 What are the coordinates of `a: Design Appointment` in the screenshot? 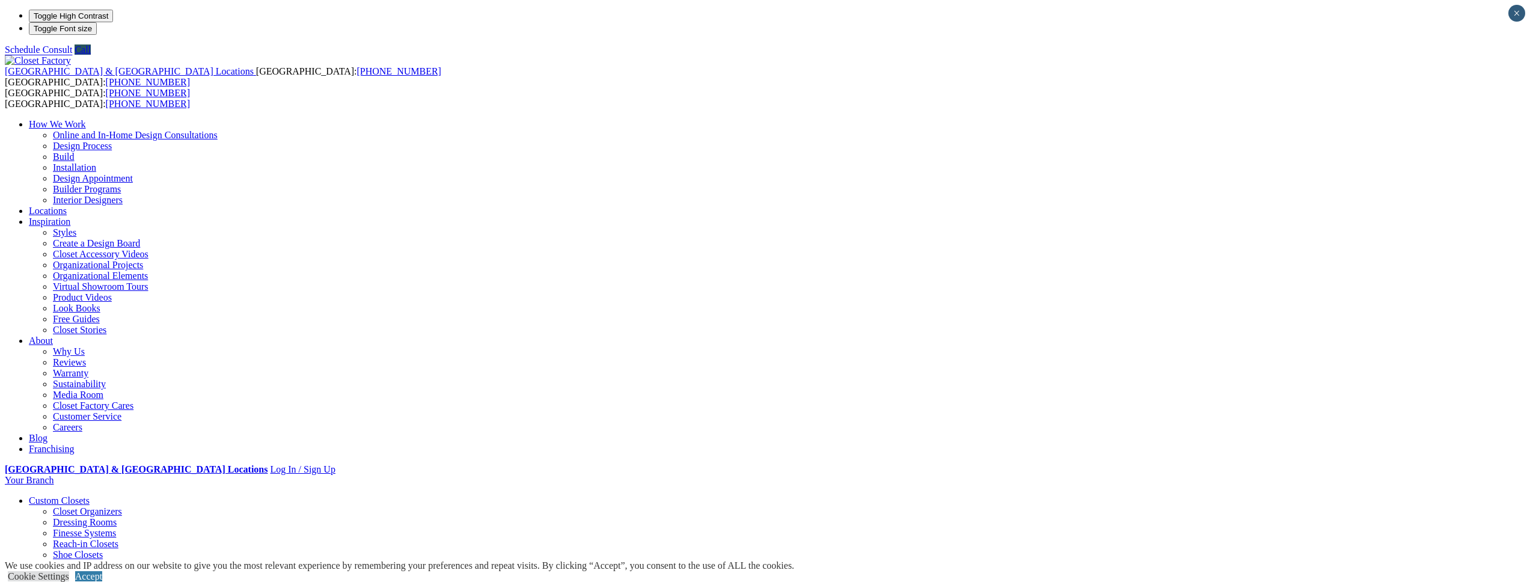 It's located at (93, 178).